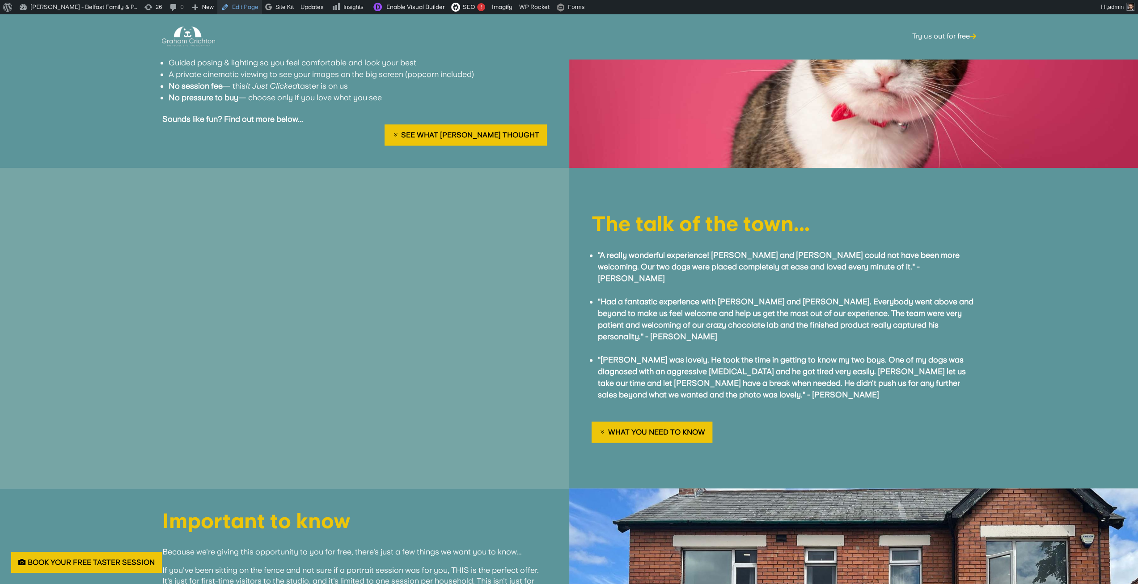 Image resolution: width=1138 pixels, height=584 pixels. Describe the element at coordinates (1116, 7) in the screenshot. I see `span: admin` at that location.